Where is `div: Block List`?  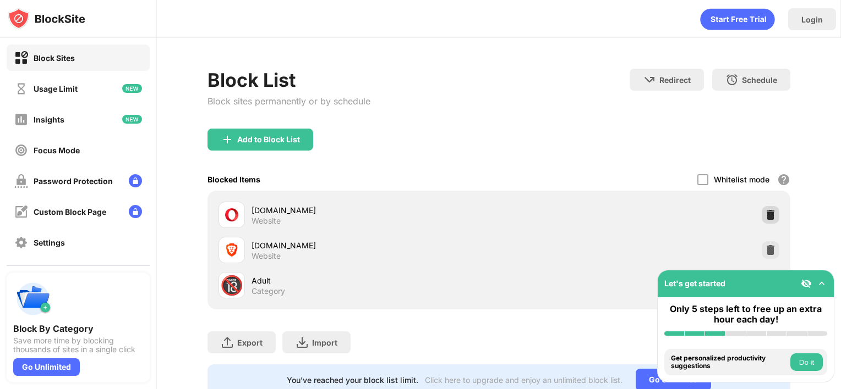 div: Block List is located at coordinates (289, 80).